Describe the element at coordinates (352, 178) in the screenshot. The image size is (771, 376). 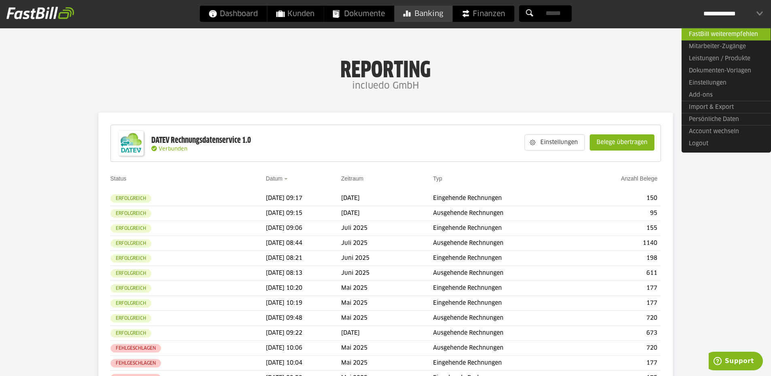
I see `a: Zeitraum` at that location.